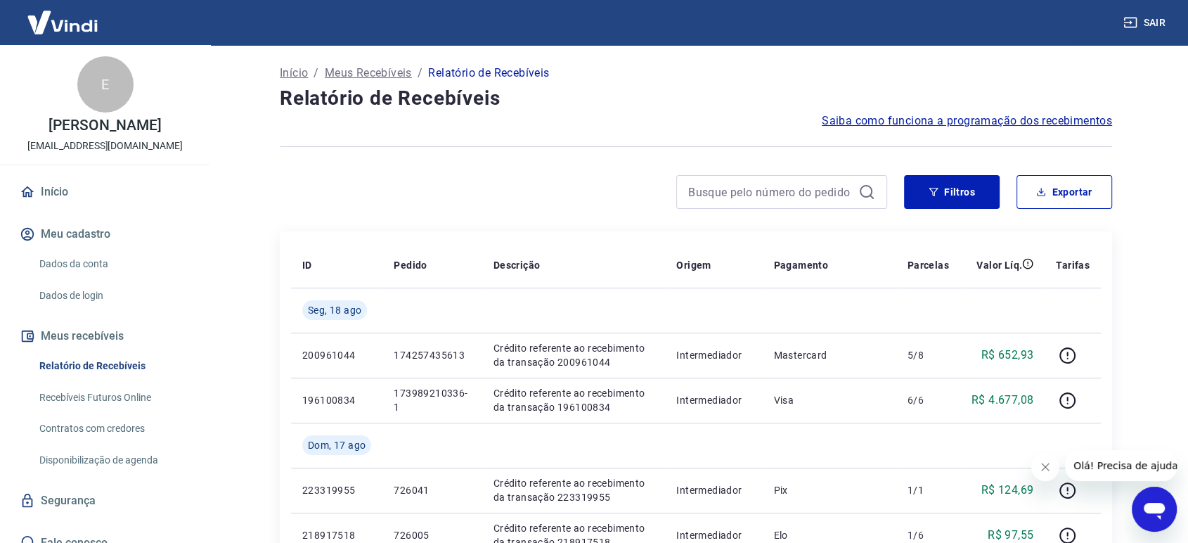  Describe the element at coordinates (1064, 192) in the screenshot. I see `button: Exportar` at that location.